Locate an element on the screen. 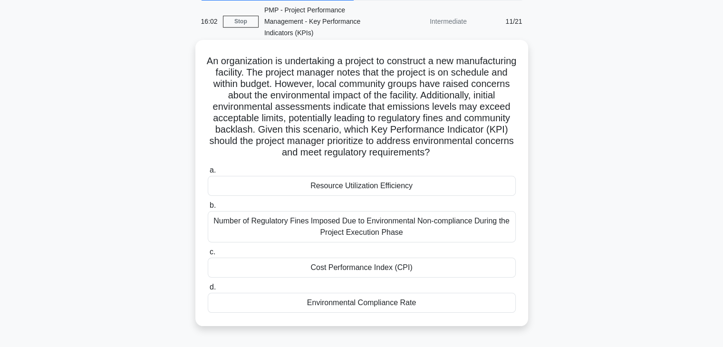 Image resolution: width=723 pixels, height=347 pixels. div: 16:02 is located at coordinates (209, 21).